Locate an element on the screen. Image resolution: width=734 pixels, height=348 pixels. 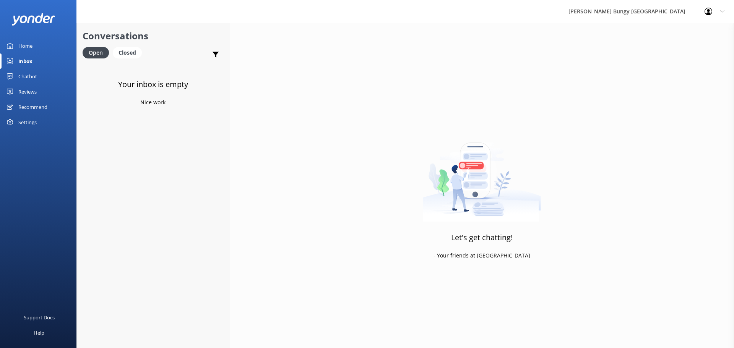
div: Support Docs is located at coordinates (39, 318).